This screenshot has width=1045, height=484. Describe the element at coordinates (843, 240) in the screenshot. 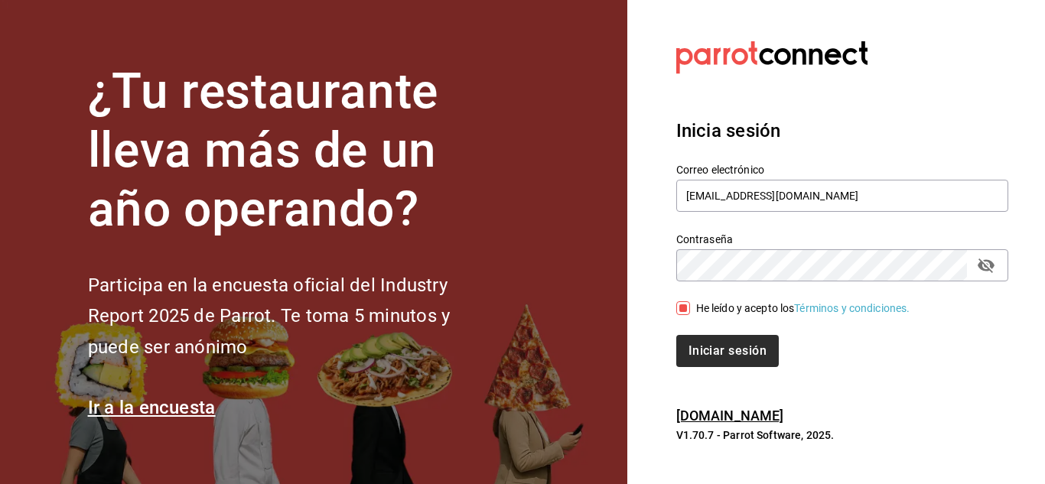

I see `label: Contraseña` at that location.